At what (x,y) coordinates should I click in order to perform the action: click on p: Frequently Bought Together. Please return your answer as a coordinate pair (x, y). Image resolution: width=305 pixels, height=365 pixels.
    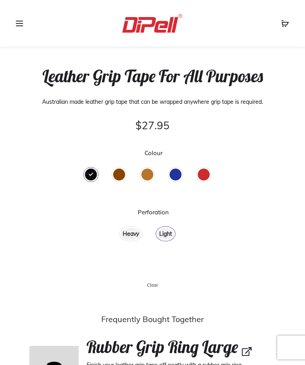
    Looking at the image, I should click on (153, 320).